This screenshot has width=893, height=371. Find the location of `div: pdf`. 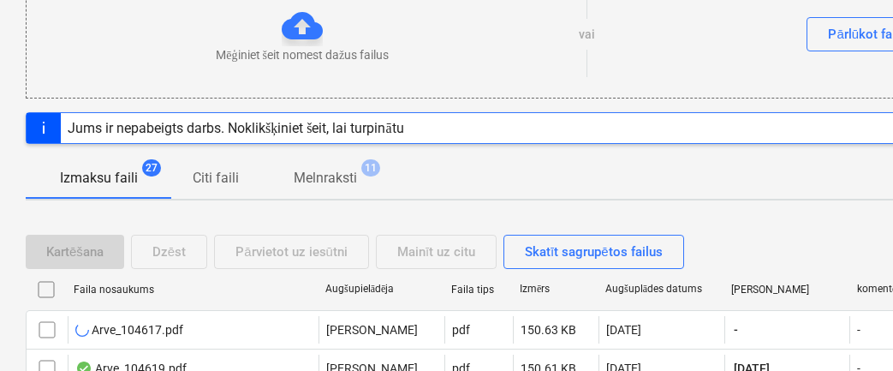

div: pdf is located at coordinates (460, 329).